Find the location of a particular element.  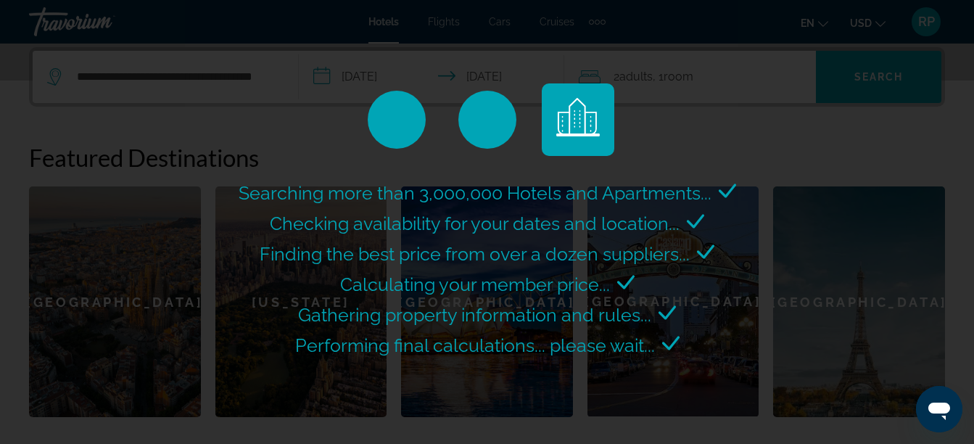

span: Finding the best price from over a dozen suppliers... is located at coordinates (474, 254).